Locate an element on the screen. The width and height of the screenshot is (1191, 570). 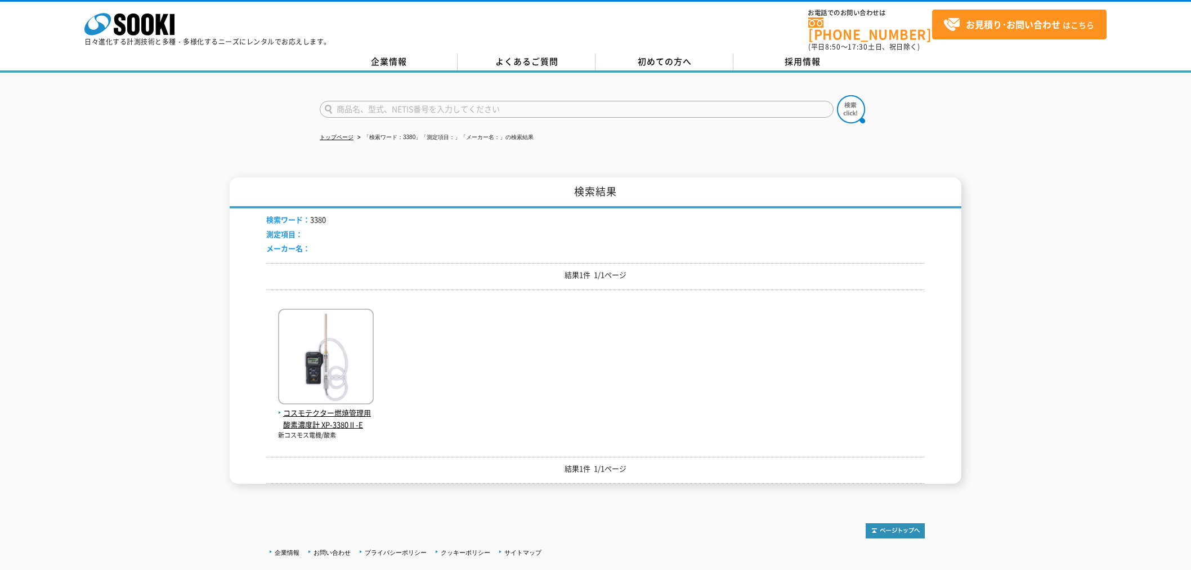
span: (平日 ～ 土日、祝日除く) is located at coordinates (864, 47).